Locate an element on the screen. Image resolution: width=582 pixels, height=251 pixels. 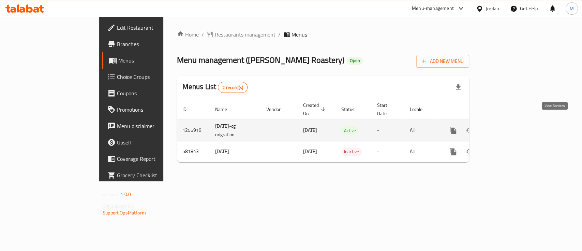
a: Branches is located at coordinates (149, 44).